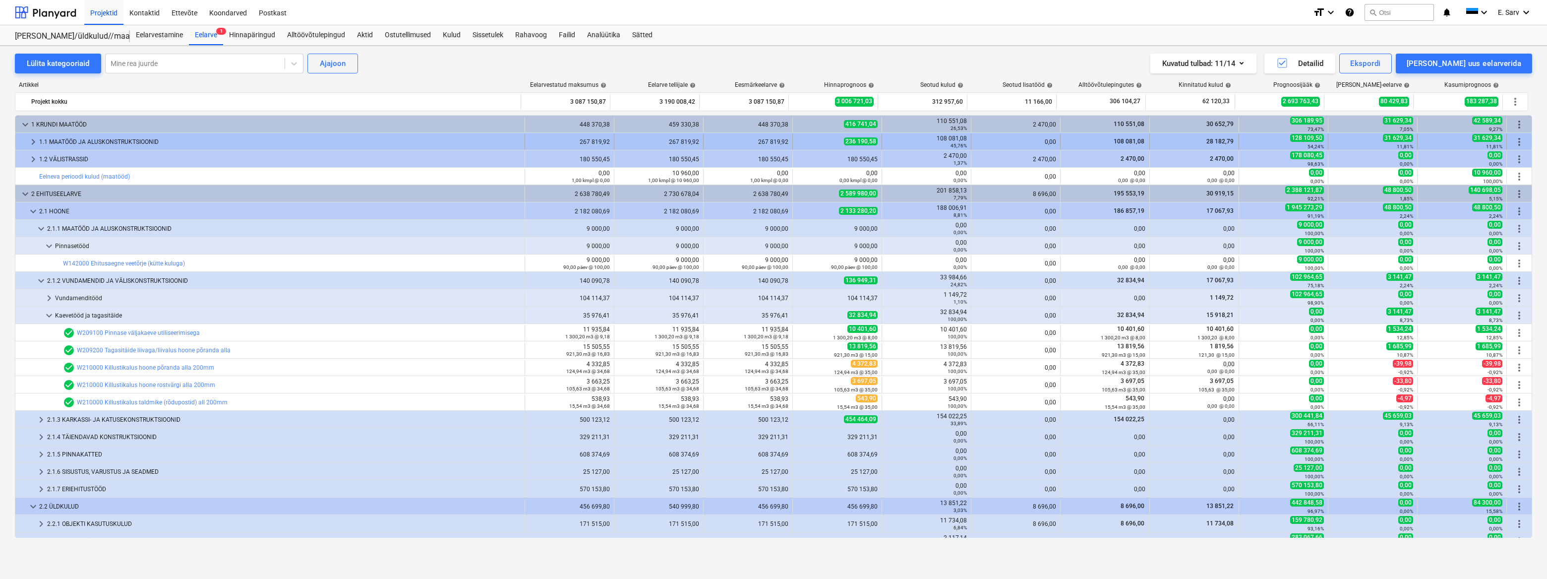 The height and width of the screenshot is (579, 1547). What do you see at coordinates (452, 35) in the screenshot?
I see `a: Kulud` at bounding box center [452, 35].